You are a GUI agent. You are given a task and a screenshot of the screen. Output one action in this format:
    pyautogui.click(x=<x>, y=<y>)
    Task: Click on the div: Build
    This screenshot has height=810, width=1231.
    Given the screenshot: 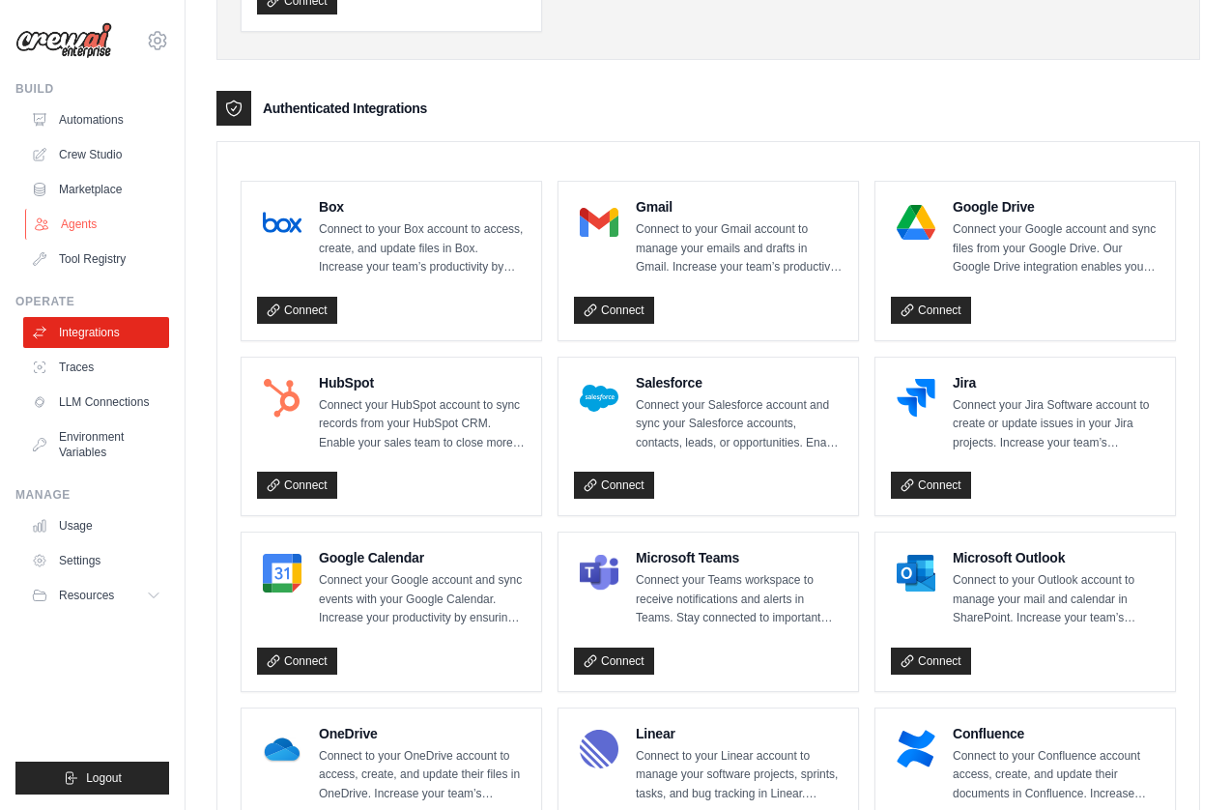 What is the action you would take?
    pyautogui.click(x=92, y=89)
    